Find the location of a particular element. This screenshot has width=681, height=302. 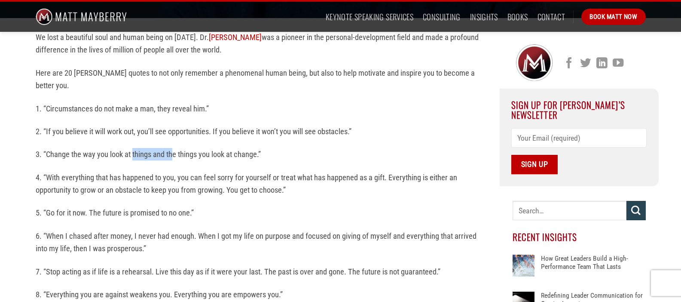

a: Follow on Twitter is located at coordinates (585, 64).